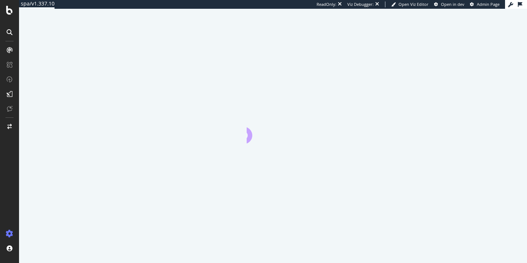 The width and height of the screenshot is (527, 263). Describe the element at coordinates (327, 4) in the screenshot. I see `div: ReadOnly:` at that location.